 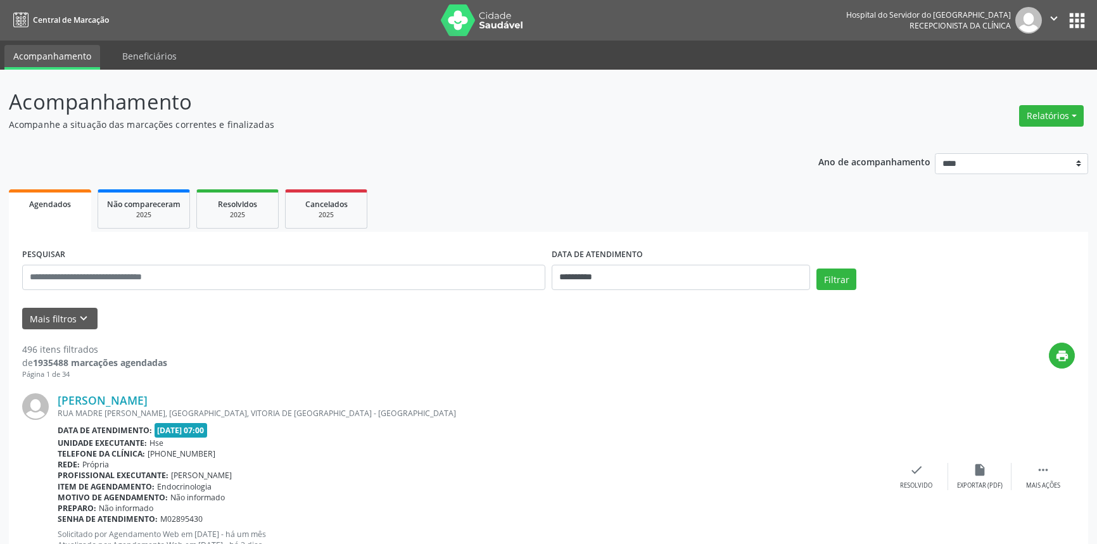 What do you see at coordinates (1052, 116) in the screenshot?
I see `button: Relatórios` at bounding box center [1052, 116].